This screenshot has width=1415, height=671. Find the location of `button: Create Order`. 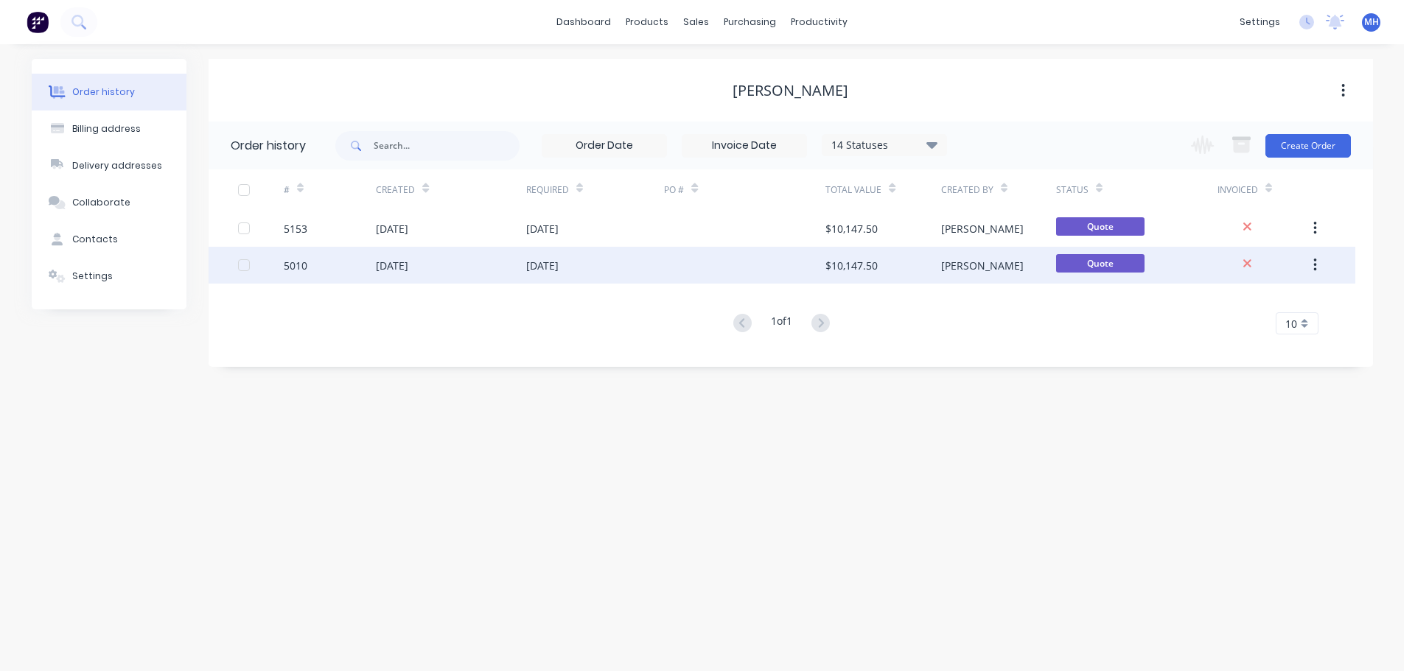

button: Create Order is located at coordinates (1308, 146).